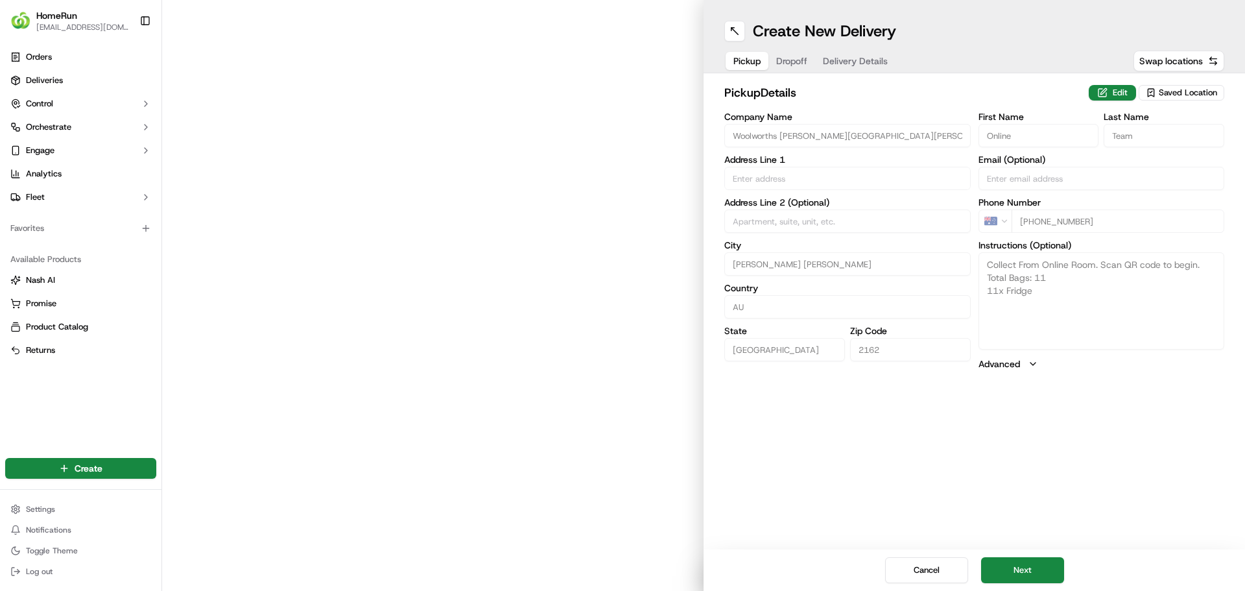 The image size is (1245, 591). I want to click on span: Knowledge Base, so click(62, 195).